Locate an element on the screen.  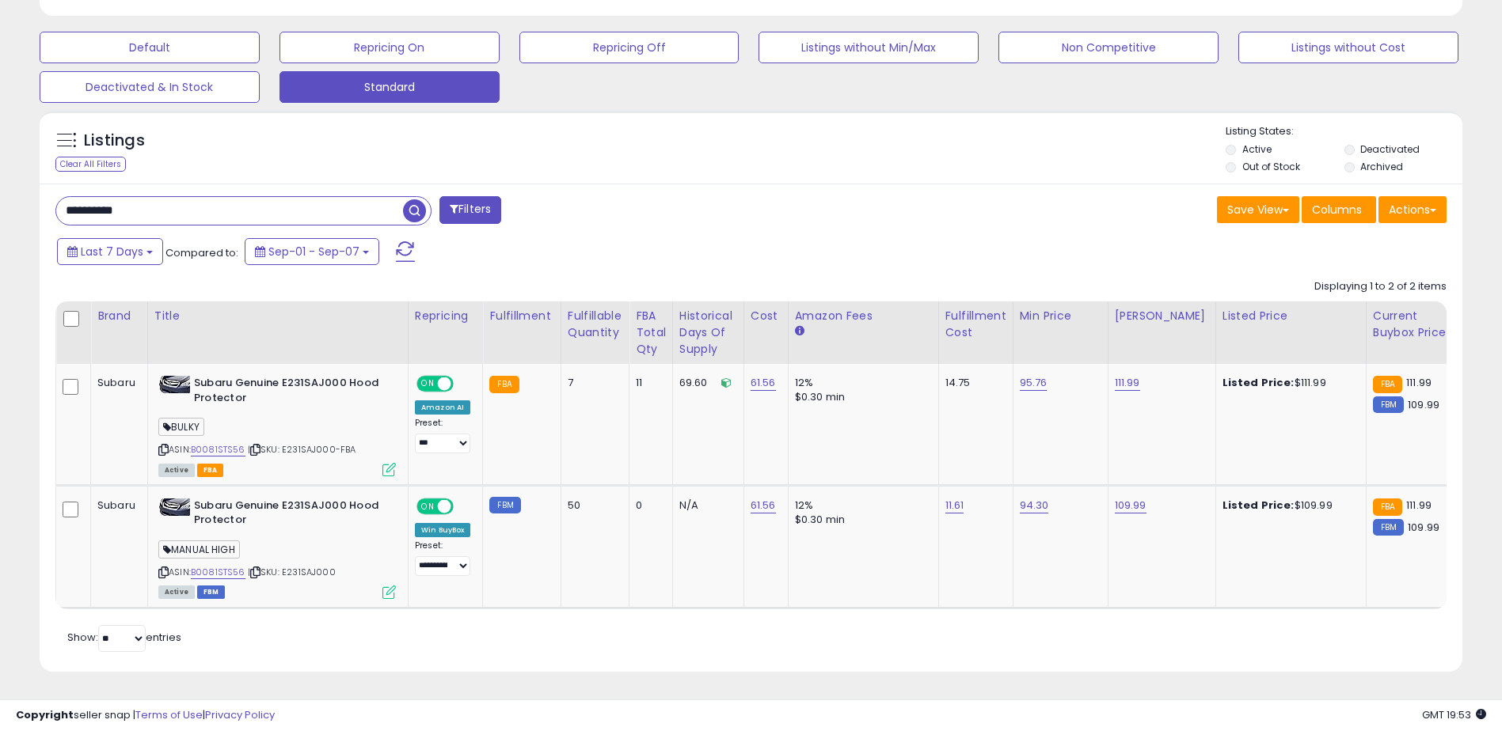
button: Repricing Off is located at coordinates (629, 47).